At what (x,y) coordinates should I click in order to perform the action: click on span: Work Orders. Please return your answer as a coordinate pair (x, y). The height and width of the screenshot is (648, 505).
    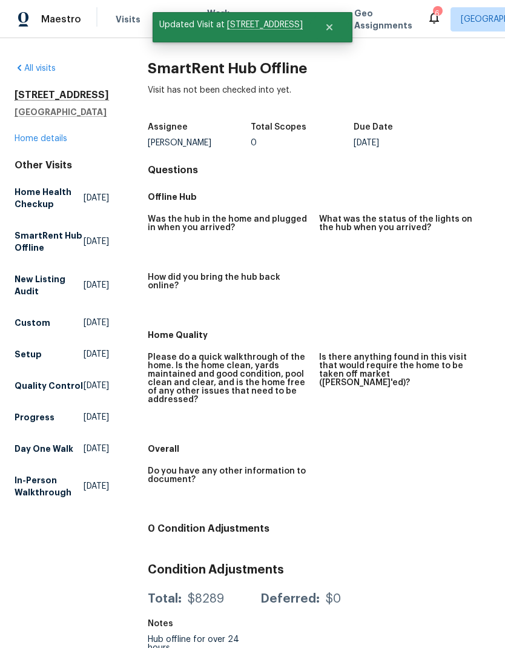
    Looking at the image, I should click on (222, 19).